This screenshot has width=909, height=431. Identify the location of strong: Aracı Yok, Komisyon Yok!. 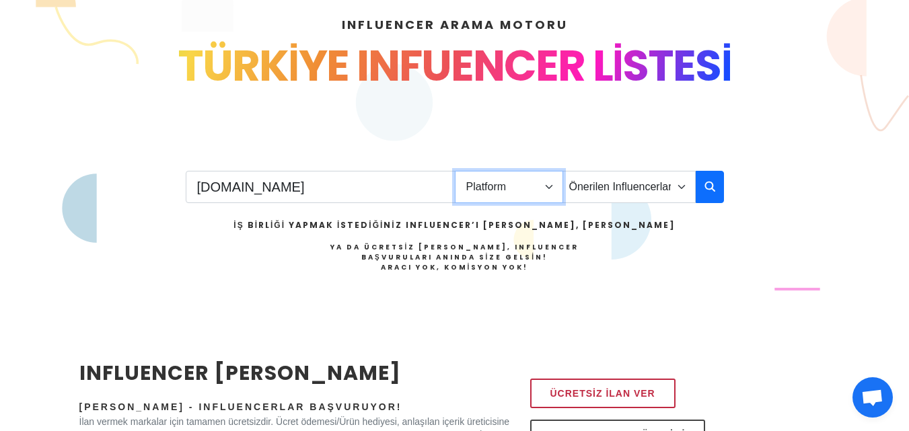
(455, 267).